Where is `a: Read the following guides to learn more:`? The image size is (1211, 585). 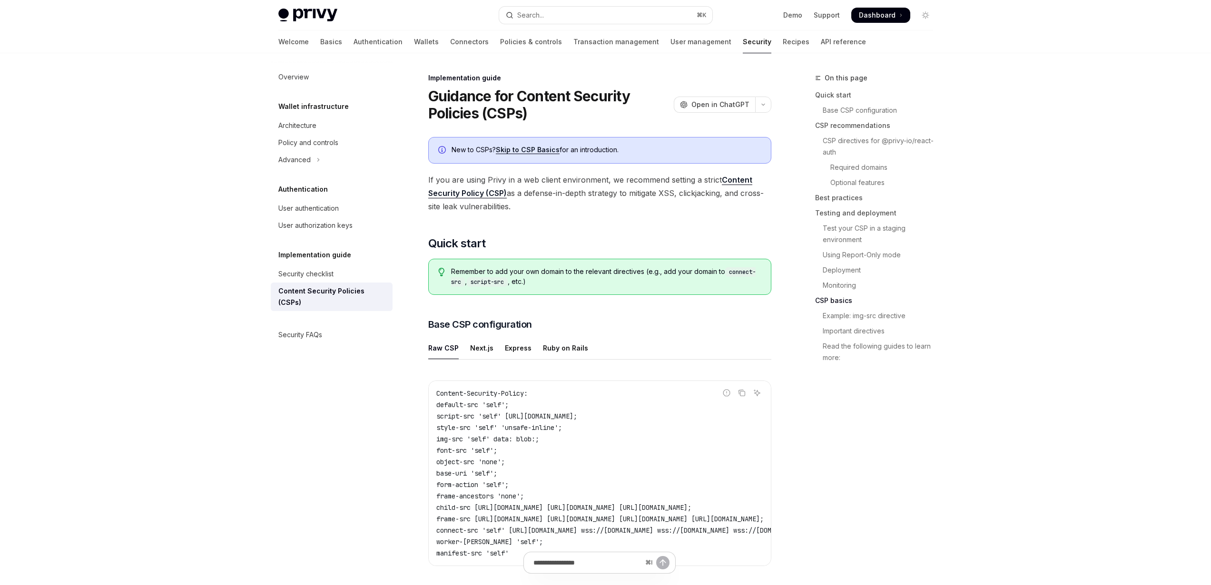
a: Read the following guides to learn more: is located at coordinates (878, 352).